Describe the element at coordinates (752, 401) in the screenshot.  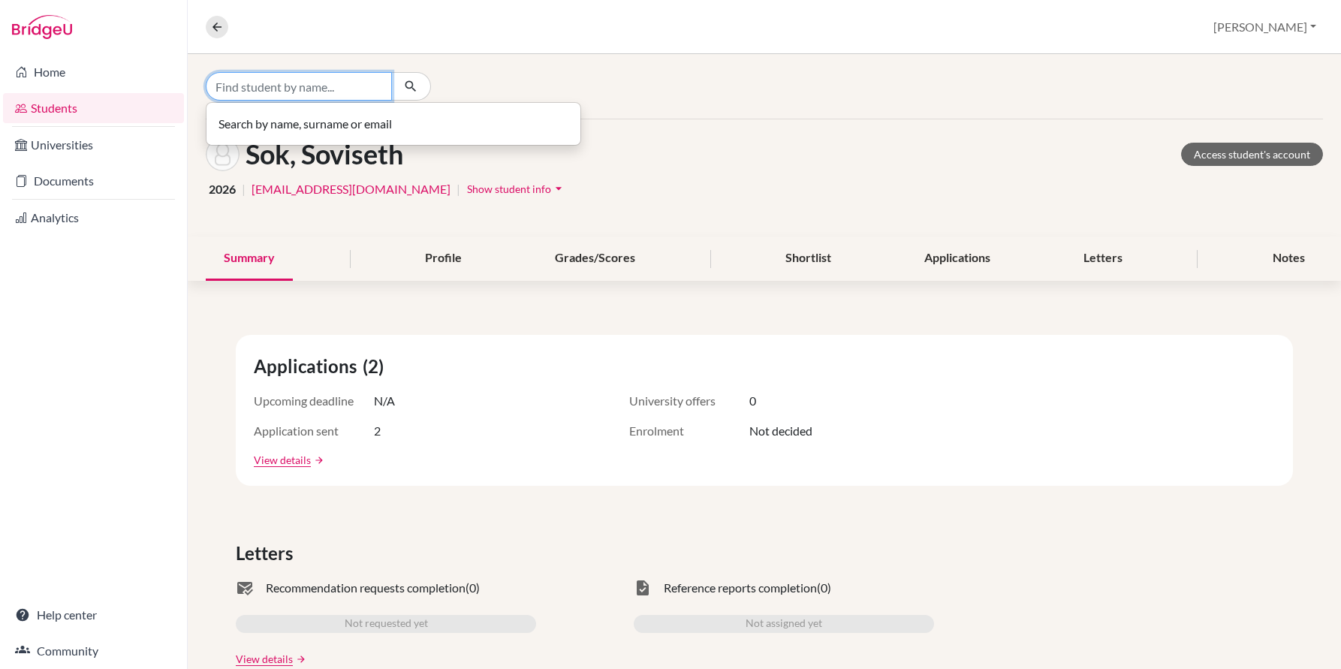
I see `span: 0` at that location.